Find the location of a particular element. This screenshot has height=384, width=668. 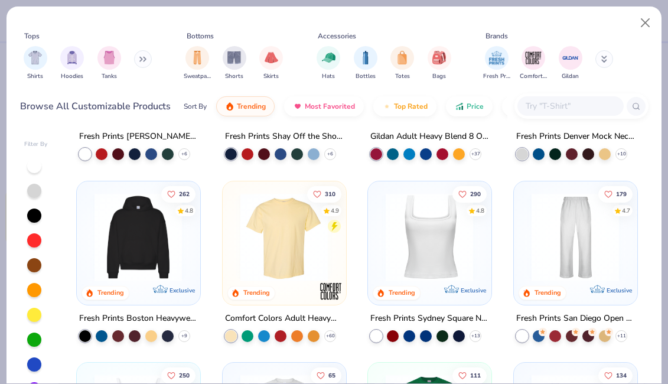

div: filter for Bags is located at coordinates (439, 63).